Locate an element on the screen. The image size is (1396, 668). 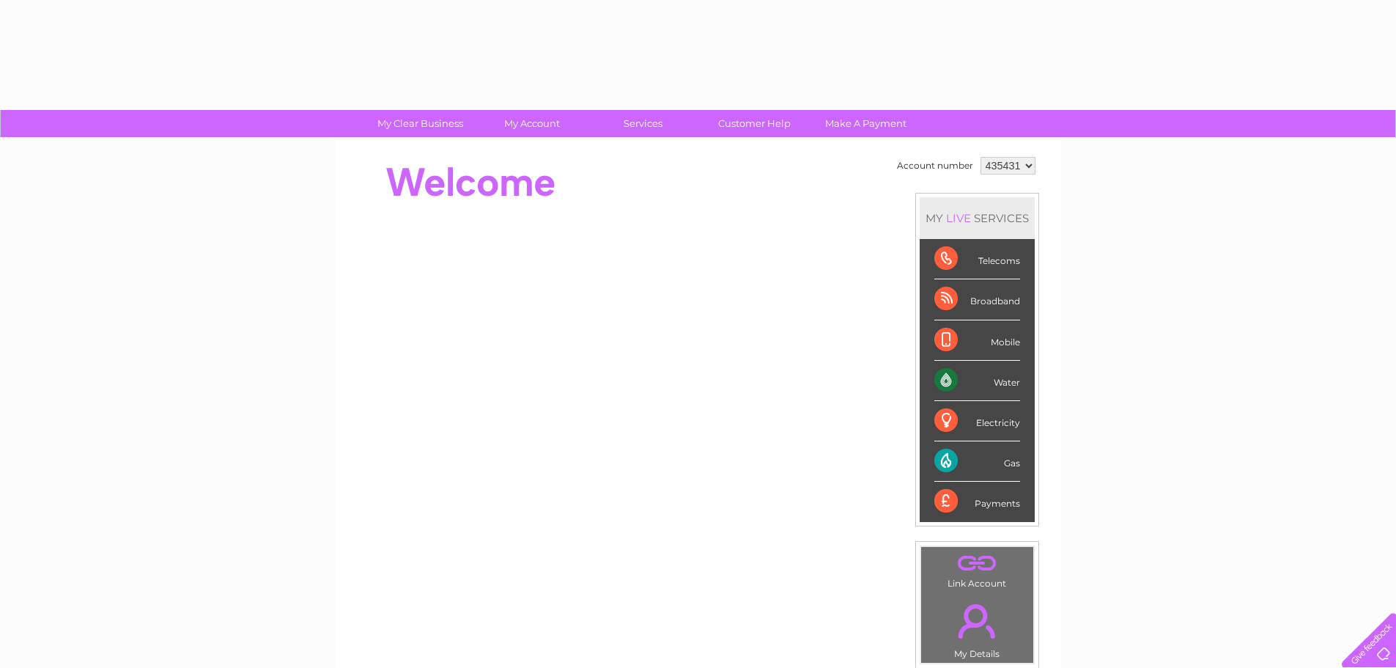
a: Make A Payment is located at coordinates (866, 123).